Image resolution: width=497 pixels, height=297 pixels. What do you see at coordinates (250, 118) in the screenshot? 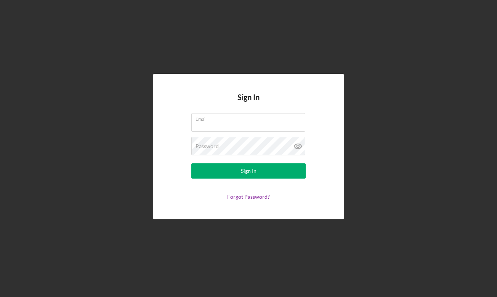
I see `label: Email` at bounding box center [250, 118].